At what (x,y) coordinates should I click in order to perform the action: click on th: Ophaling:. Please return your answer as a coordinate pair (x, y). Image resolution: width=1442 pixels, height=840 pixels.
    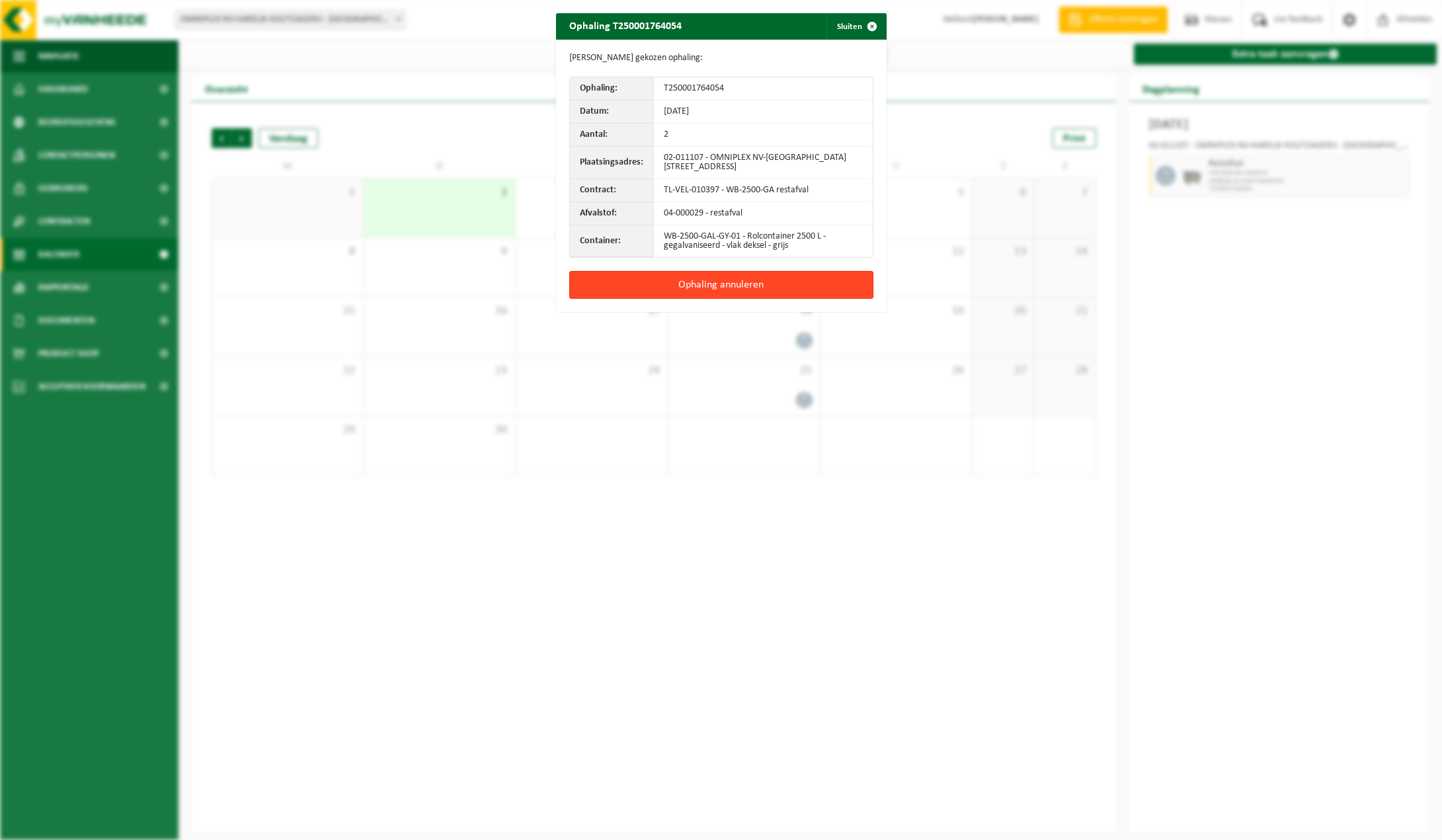
    Looking at the image, I should click on (612, 88).